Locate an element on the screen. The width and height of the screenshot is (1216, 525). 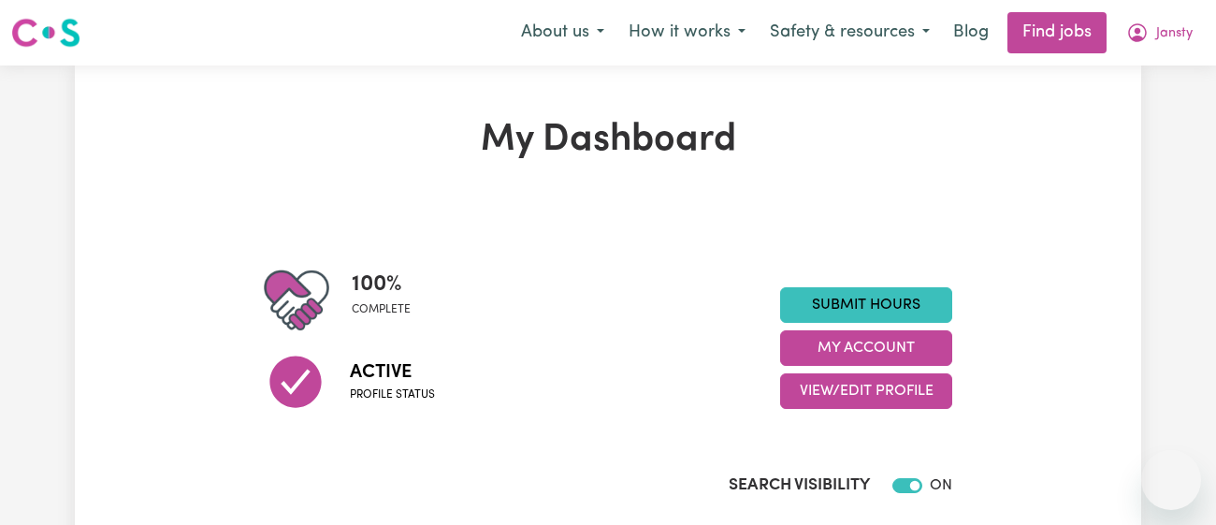
button: How it works is located at coordinates (687, 33).